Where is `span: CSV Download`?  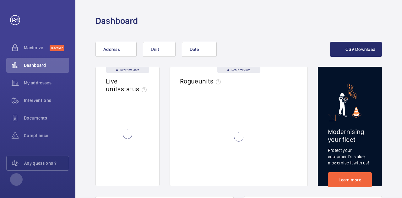
span: CSV Download is located at coordinates (360, 49).